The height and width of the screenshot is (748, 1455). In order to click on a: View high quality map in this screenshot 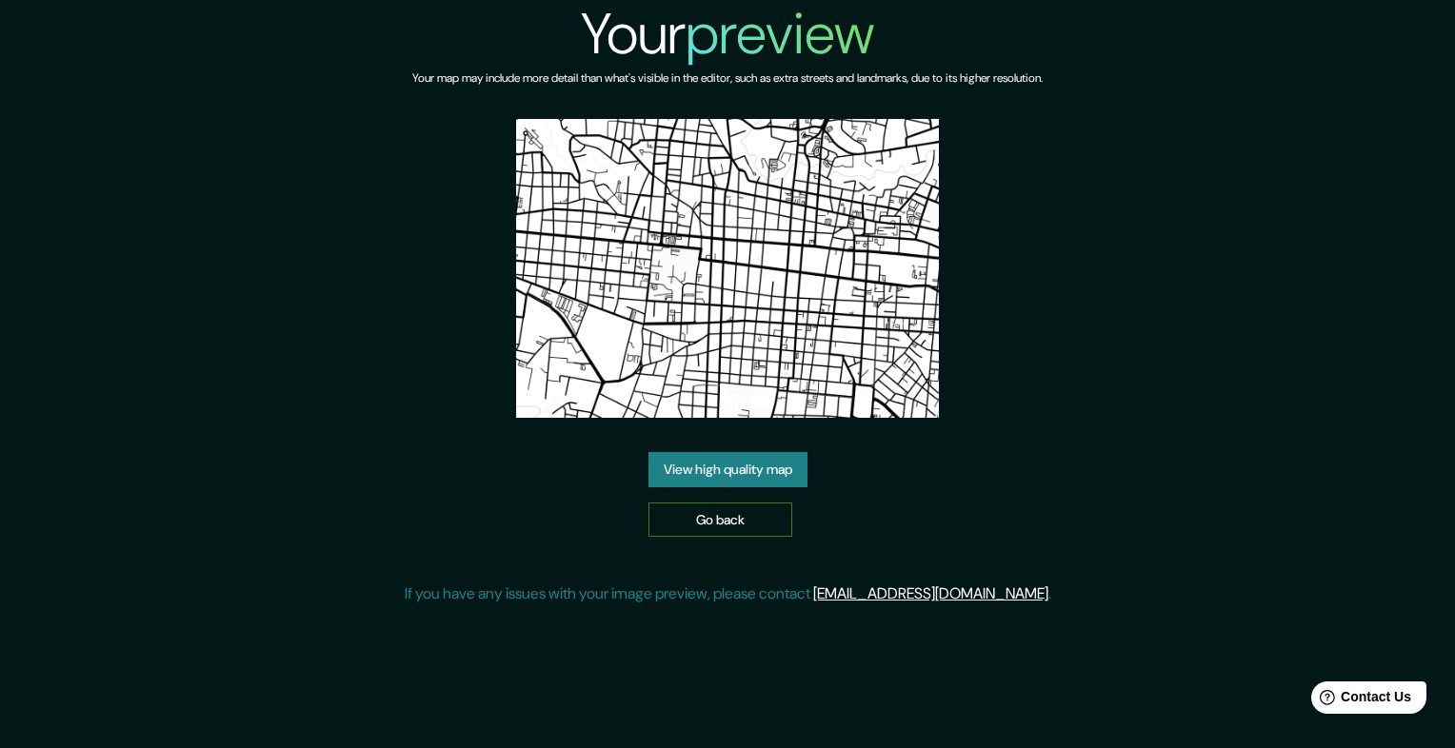, I will do `click(727, 469)`.